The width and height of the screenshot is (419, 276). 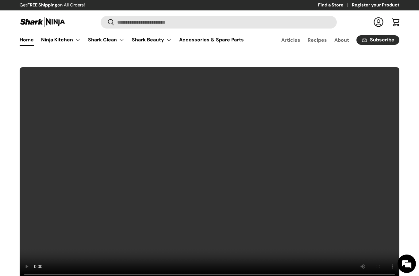 What do you see at coordinates (61, 40) in the screenshot?
I see `summary: Ninja Kitchen` at bounding box center [61, 40].